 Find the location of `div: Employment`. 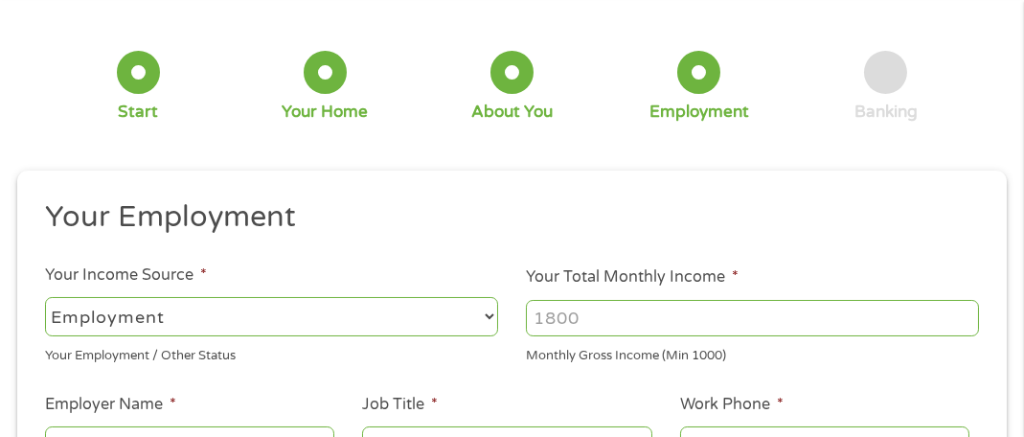

div: Employment is located at coordinates (700, 112).